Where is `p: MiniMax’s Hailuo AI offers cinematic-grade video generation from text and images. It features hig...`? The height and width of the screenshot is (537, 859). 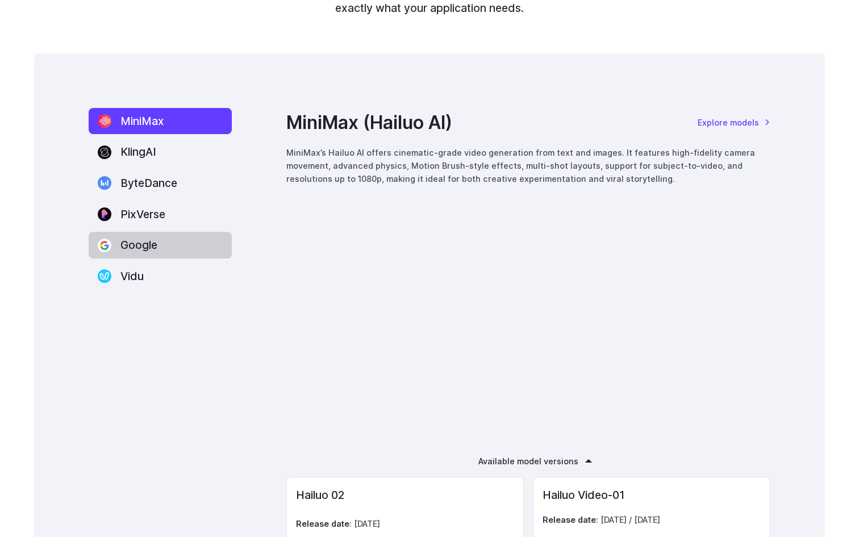 p: MiniMax’s Hailuo AI offers cinematic-grade video generation from text and images. It features hig... is located at coordinates (529, 165).